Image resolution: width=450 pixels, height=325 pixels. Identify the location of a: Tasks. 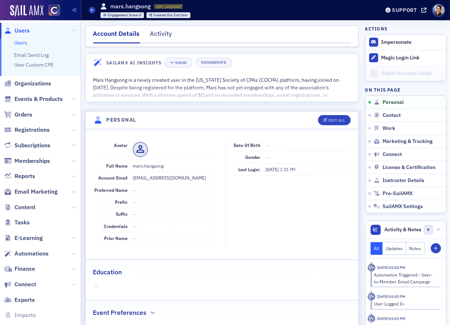
(17, 223).